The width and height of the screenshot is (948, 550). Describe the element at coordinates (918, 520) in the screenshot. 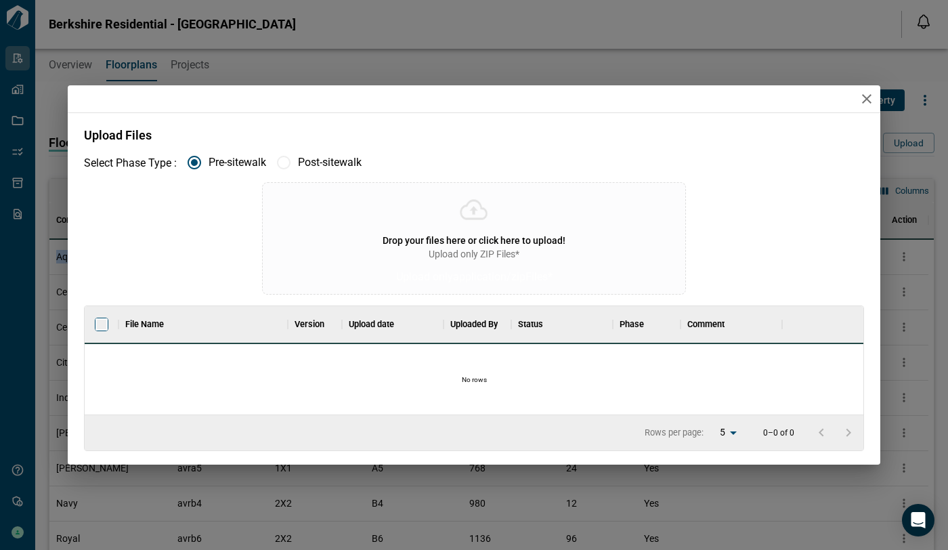

I see `div: Open Intercom Messenger` at that location.